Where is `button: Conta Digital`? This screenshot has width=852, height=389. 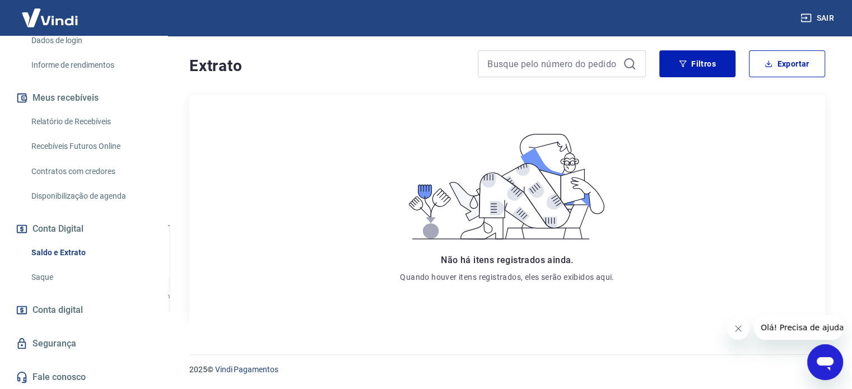
button: Conta Digital is located at coordinates (83, 229).